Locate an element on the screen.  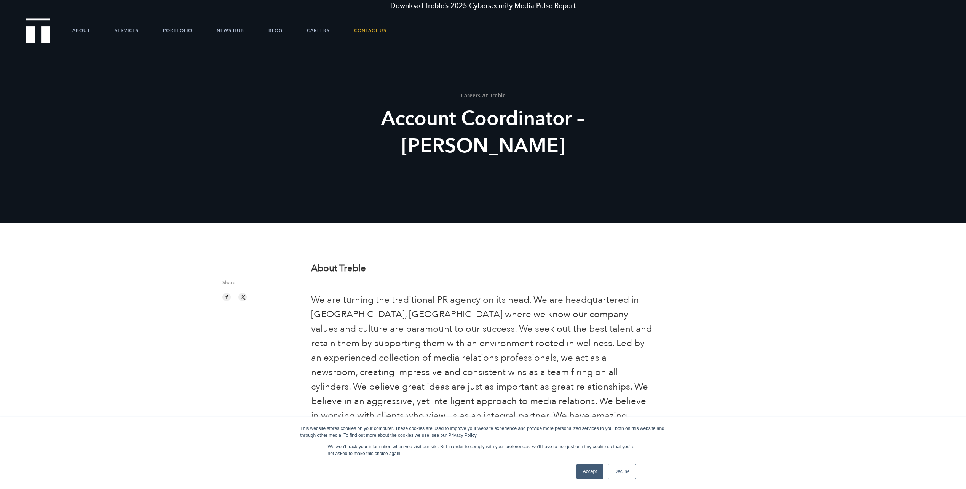
img: facebook sharing button is located at coordinates (227, 297).